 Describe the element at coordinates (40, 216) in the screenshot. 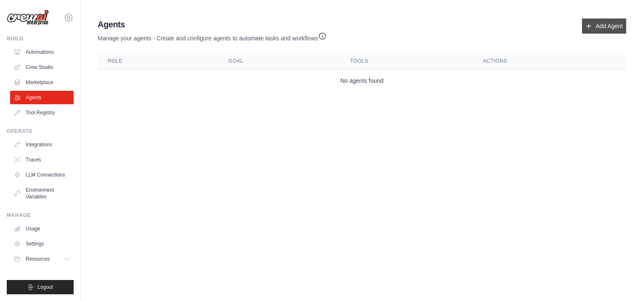

I see `div: Manage` at that location.